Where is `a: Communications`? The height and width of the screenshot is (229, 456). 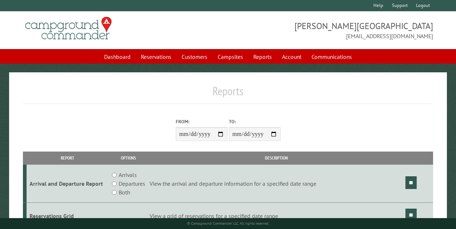
a: Communications is located at coordinates (332, 57).